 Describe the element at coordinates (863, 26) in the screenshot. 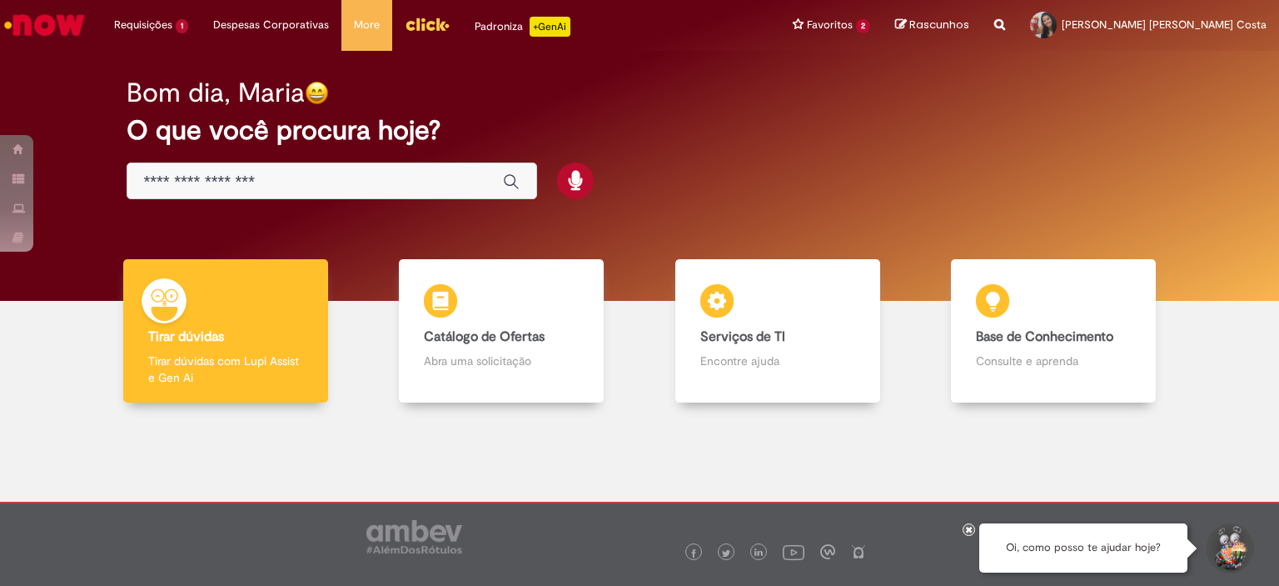

I see `span: 2` at that location.